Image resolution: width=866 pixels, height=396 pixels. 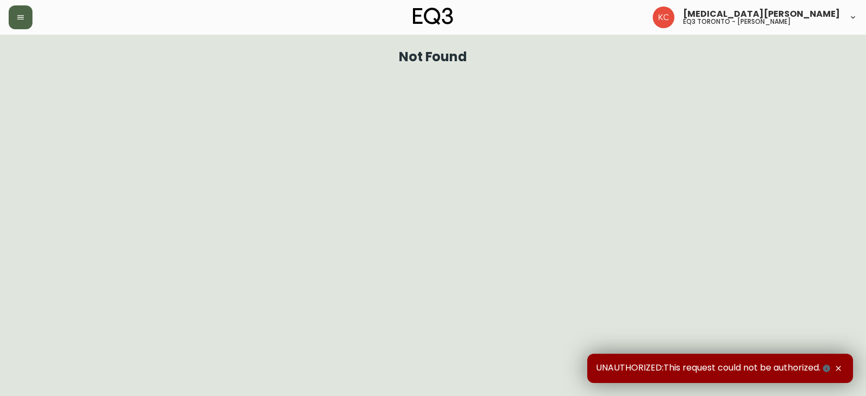 I want to click on img: 6487344ffbf0e7f3b216948508909409, so click(x=664, y=17).